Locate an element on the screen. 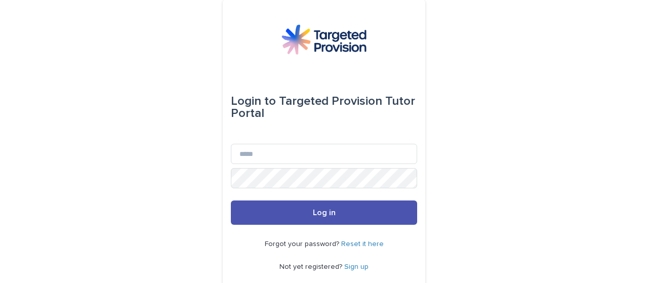 The width and height of the screenshot is (648, 283). span: Not yet registered? is located at coordinates (312, 267).